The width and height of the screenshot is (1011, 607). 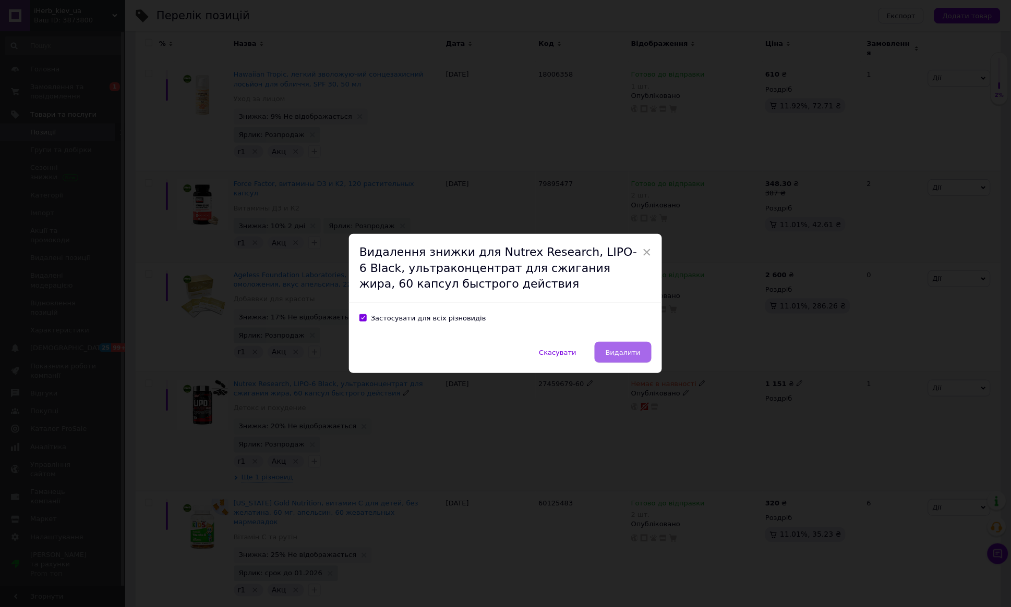 I want to click on span: Видалення знижки для Nutrex Research, LIPO-6 Black, ультраконцентрат для сжигания жира, 60 капсул..., so click(x=498, y=268).